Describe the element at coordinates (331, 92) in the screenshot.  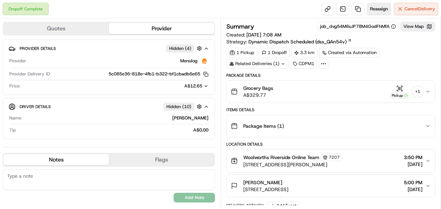
I see `button: Grocery BagsA$329.77Pickup+1` at that location.